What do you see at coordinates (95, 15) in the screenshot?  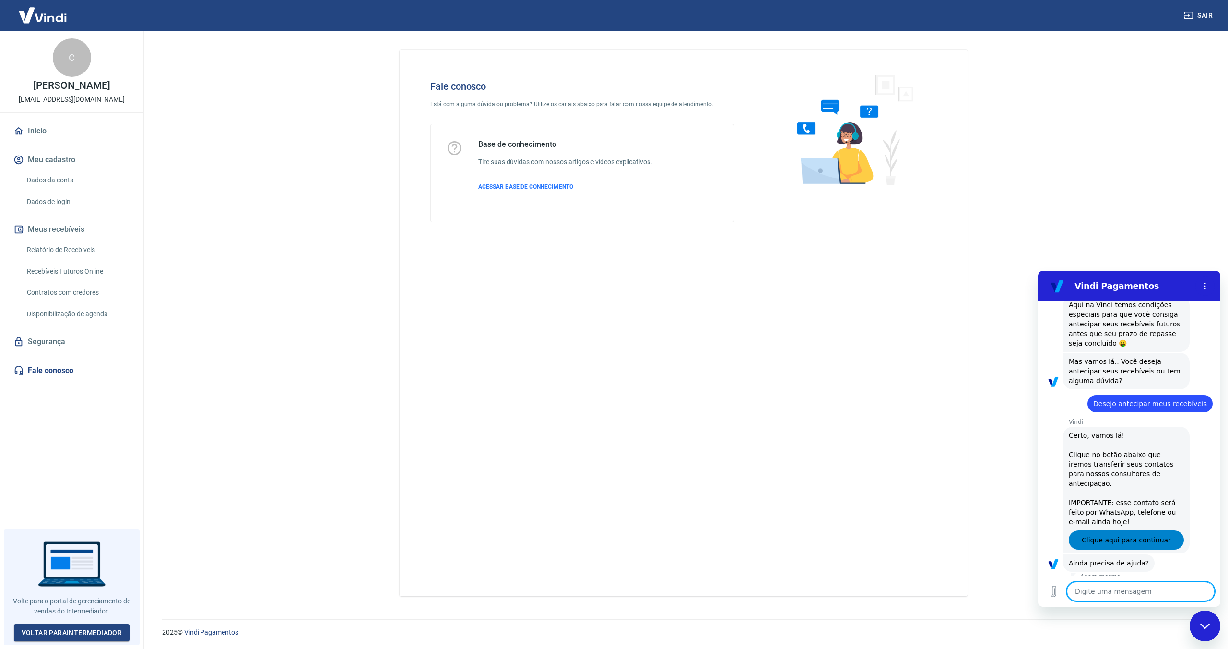 I see `h2: Vindi Pagamentos` at bounding box center [95, 15].